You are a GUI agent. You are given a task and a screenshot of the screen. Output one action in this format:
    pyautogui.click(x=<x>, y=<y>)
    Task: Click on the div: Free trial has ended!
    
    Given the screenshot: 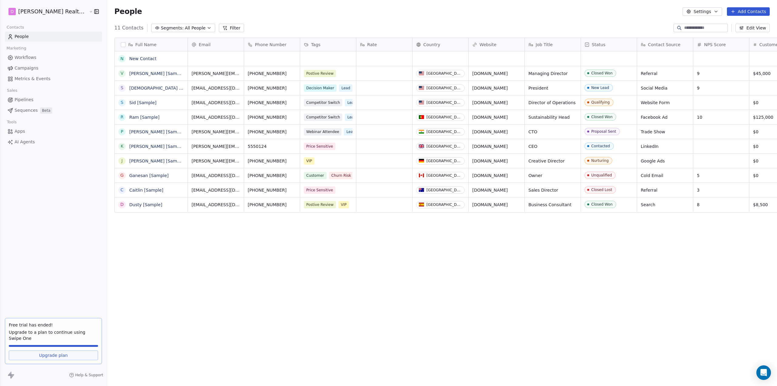 What is the action you would take?
    pyautogui.click(x=53, y=325)
    